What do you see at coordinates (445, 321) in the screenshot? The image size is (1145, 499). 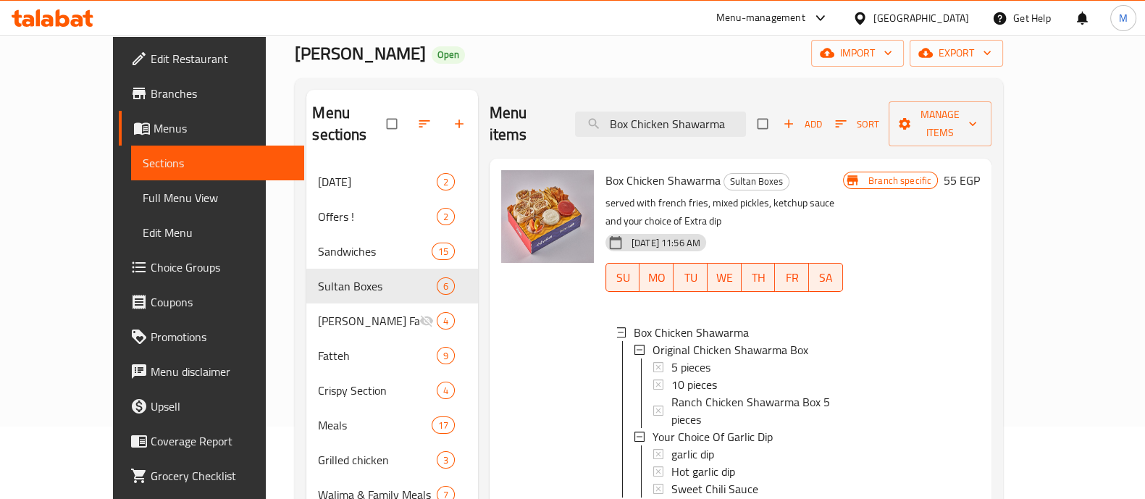 I see `span: 4` at bounding box center [445, 321].